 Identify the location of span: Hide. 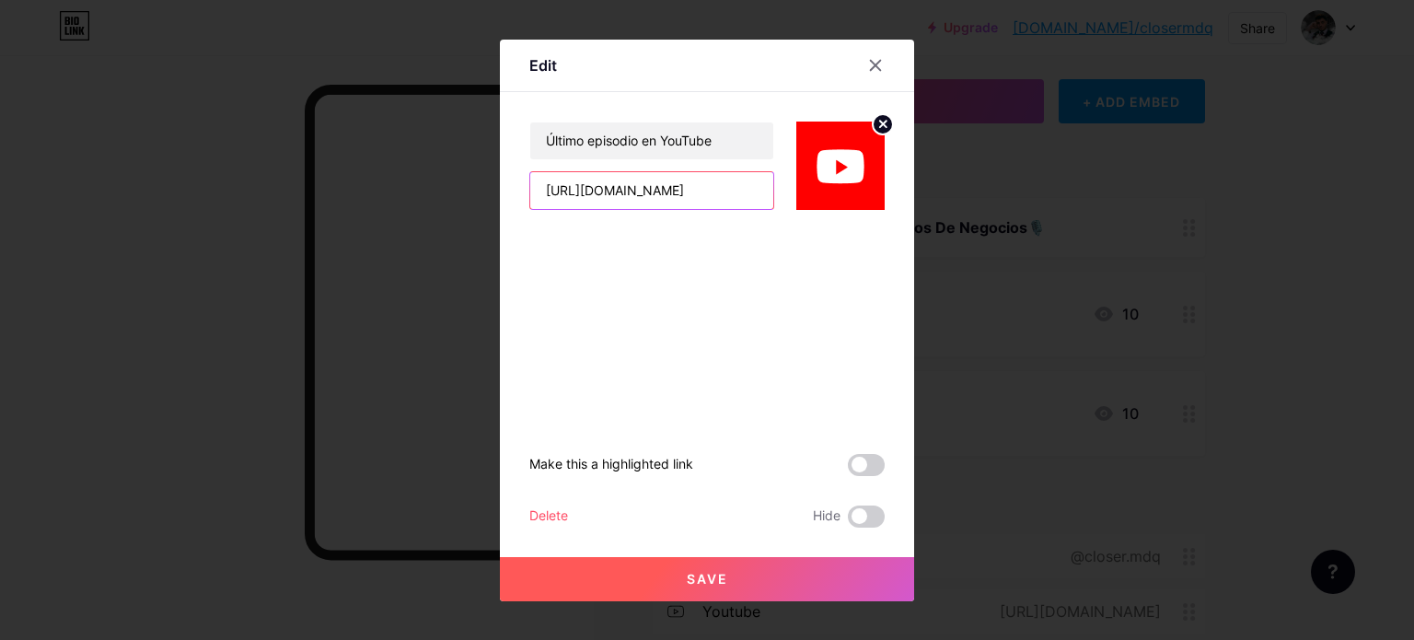
(827, 517).